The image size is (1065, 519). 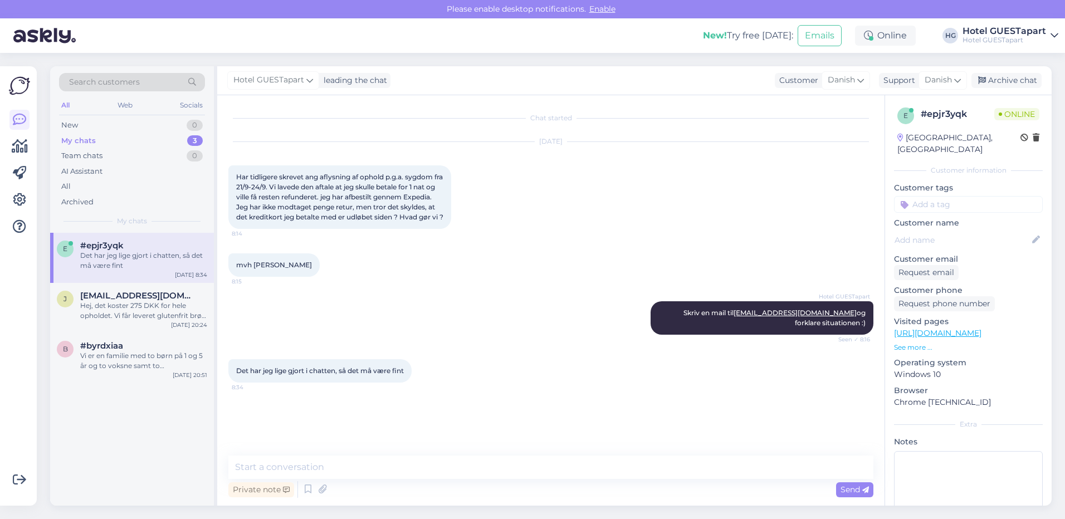 I want to click on span: #epjr3yqk, so click(x=102, y=246).